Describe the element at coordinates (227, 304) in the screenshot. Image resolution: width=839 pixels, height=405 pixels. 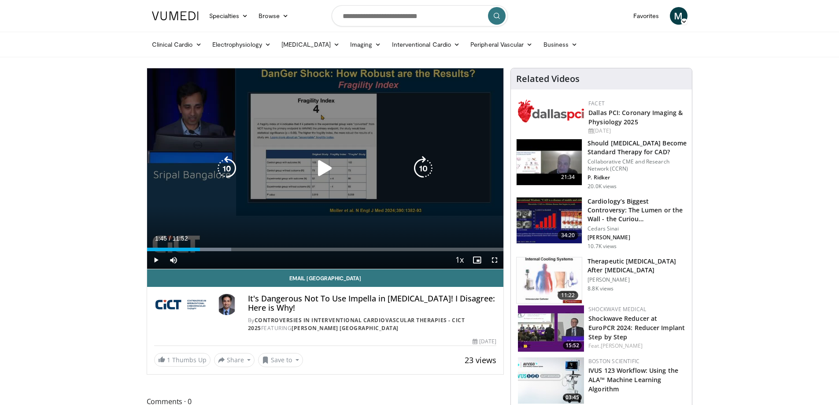
I see `img: Avatar` at that location.